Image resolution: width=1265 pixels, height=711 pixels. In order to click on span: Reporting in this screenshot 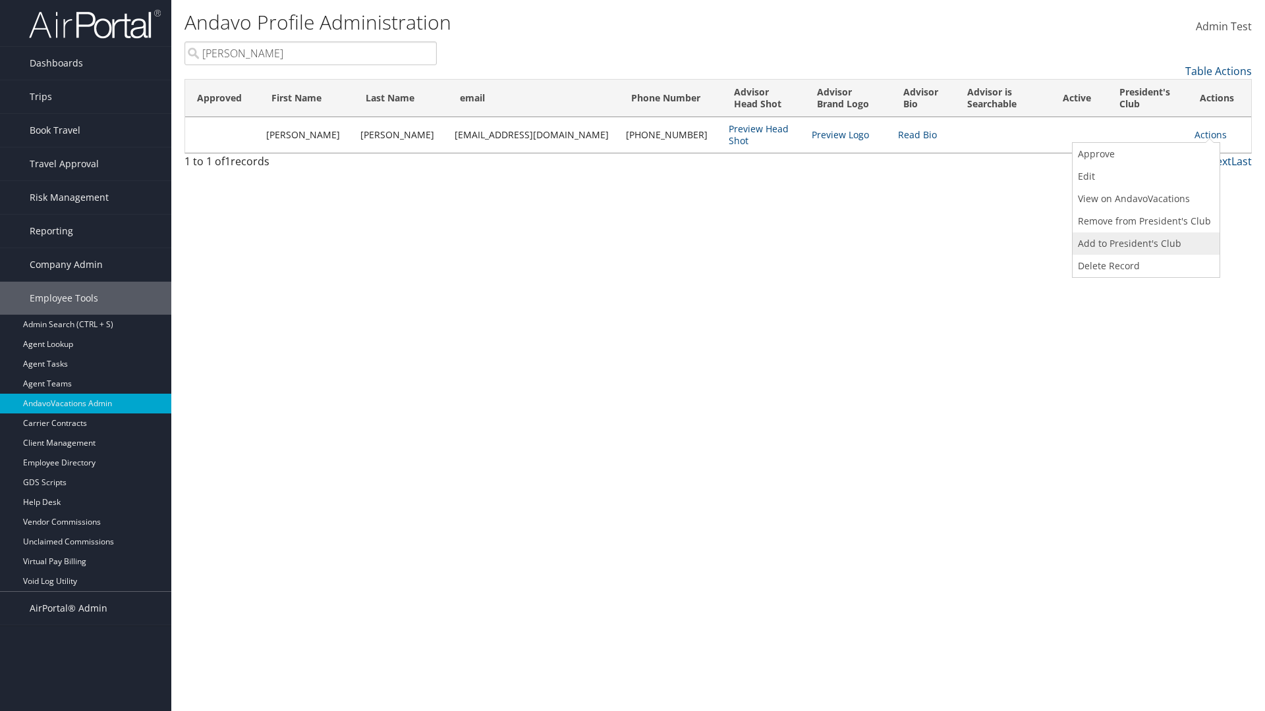, I will do `click(51, 231)`.